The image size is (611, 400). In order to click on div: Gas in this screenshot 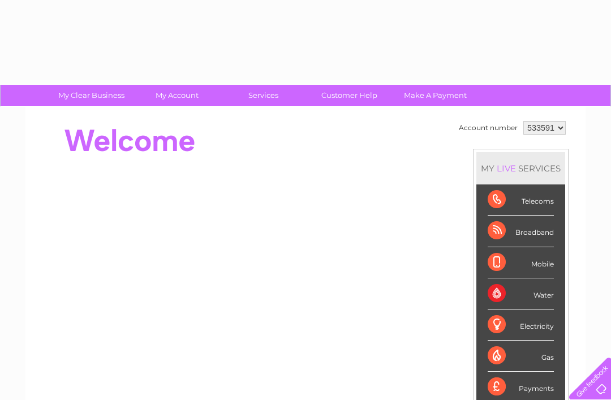, I will do `click(521, 356)`.